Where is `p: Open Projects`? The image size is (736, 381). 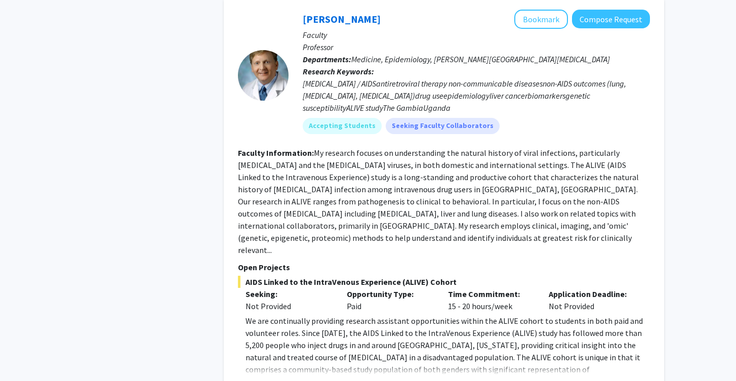
p: Open Projects is located at coordinates (444, 267).